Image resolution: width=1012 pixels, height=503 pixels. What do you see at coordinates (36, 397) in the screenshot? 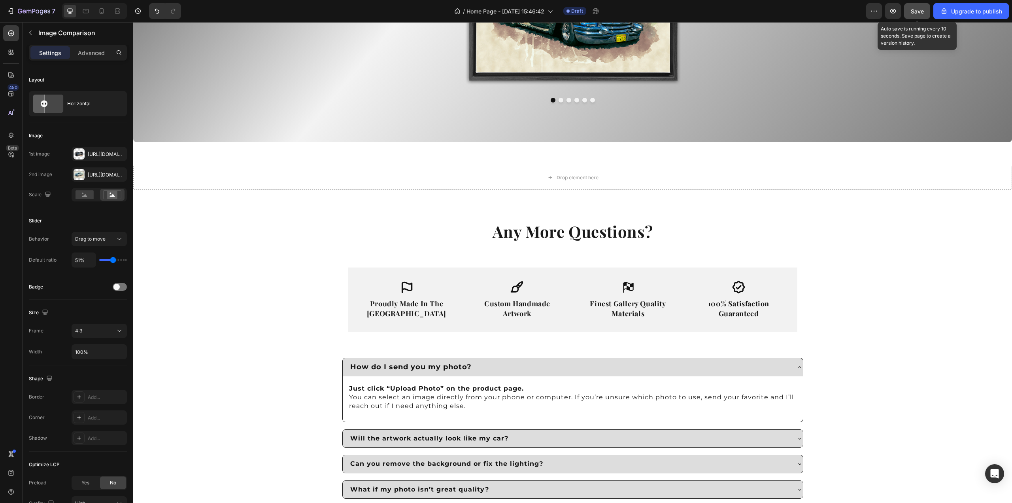
I see `div: Border` at bounding box center [36, 397].